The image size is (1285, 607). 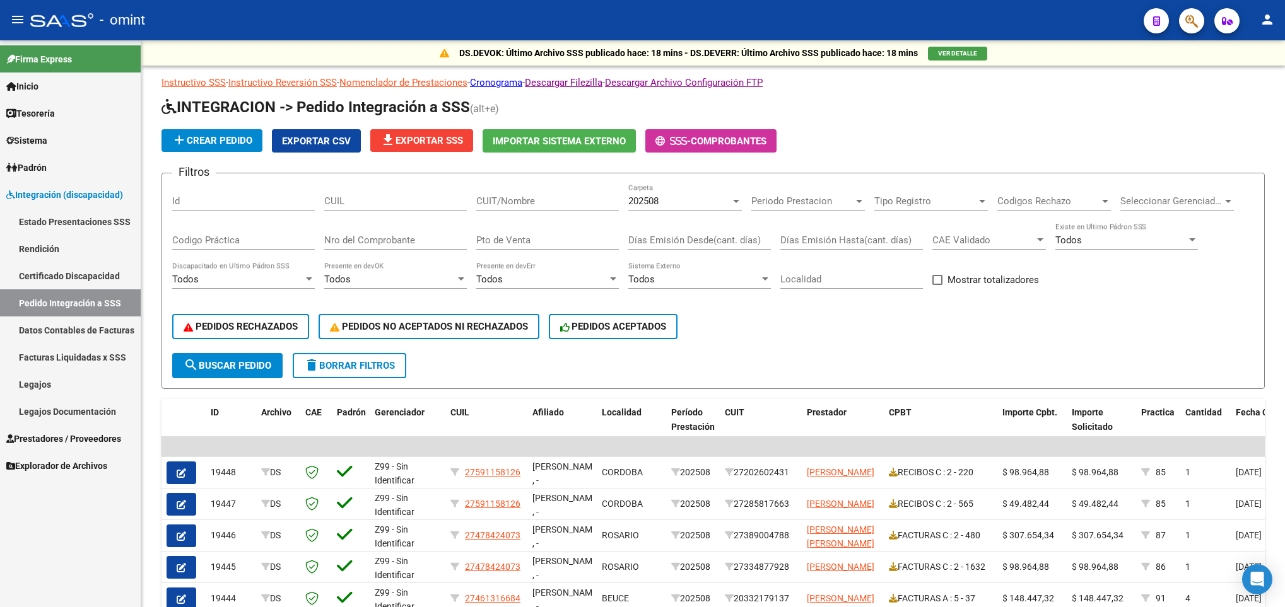 What do you see at coordinates (349, 366) in the screenshot?
I see `span: Borrar Filtros` at bounding box center [349, 366].